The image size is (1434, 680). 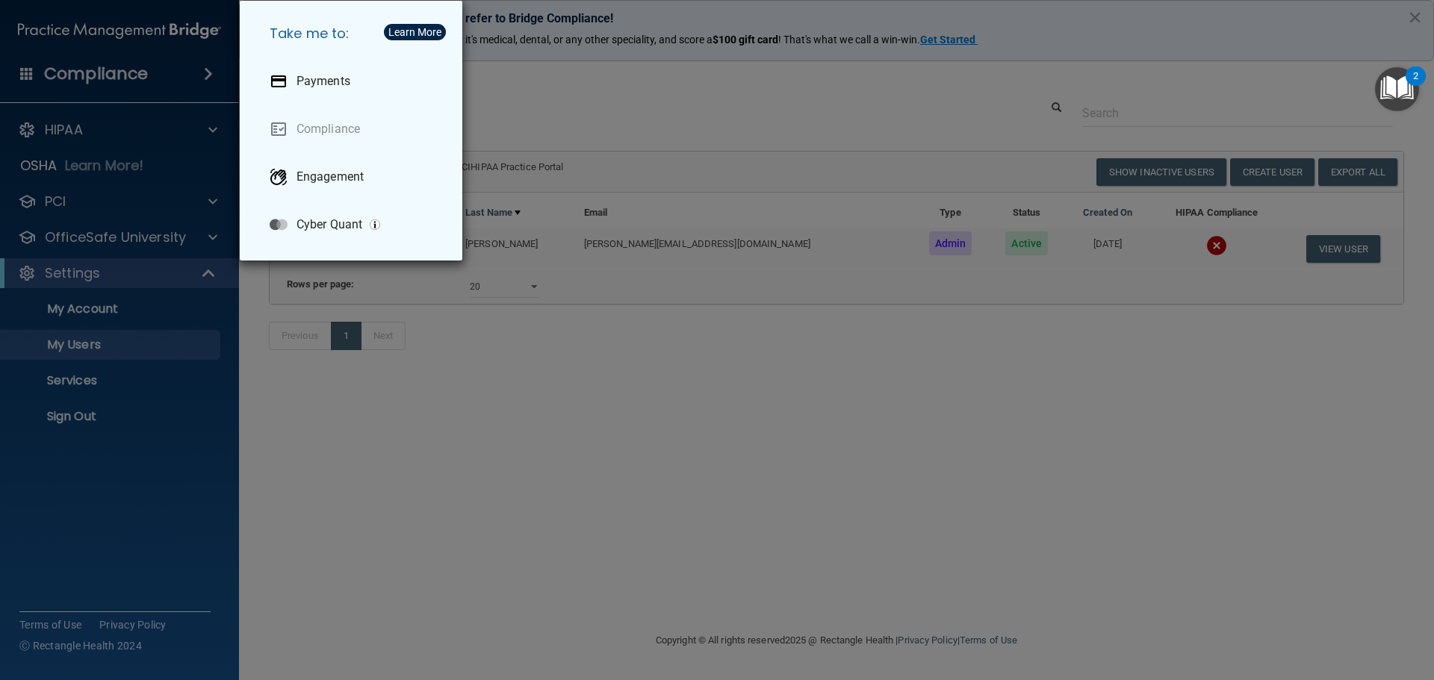 I want to click on a: Cyber Quant, so click(x=354, y=225).